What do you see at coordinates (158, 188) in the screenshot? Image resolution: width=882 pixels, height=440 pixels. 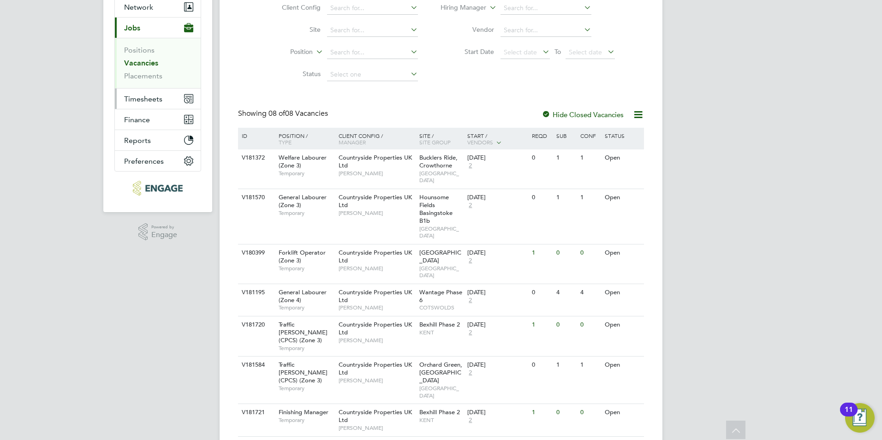 I see `a: Go to home page` at bounding box center [158, 188].